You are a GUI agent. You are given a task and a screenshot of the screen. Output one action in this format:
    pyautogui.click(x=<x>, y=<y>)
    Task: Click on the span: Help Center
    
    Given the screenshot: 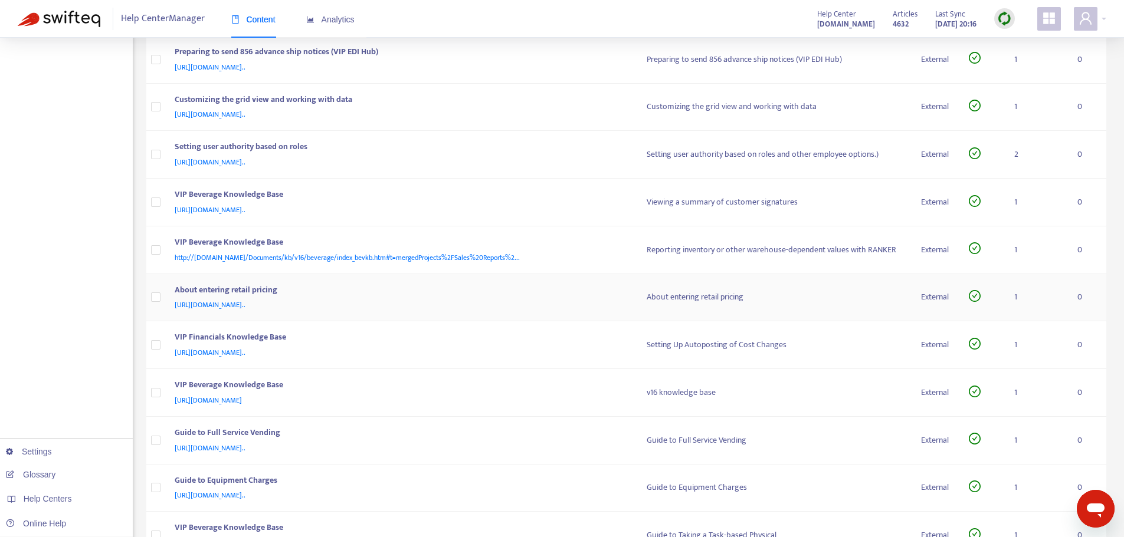 What is the action you would take?
    pyautogui.click(x=836, y=14)
    